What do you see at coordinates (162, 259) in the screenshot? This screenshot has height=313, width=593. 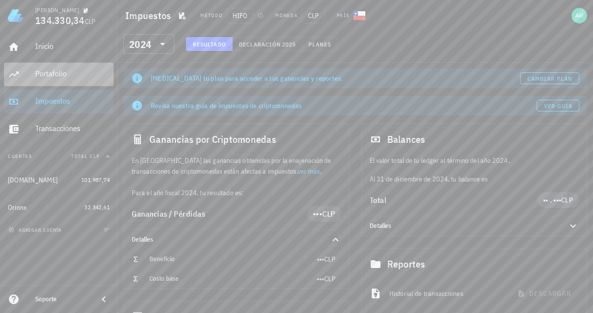 I see `span: Beneficio` at bounding box center [162, 259].